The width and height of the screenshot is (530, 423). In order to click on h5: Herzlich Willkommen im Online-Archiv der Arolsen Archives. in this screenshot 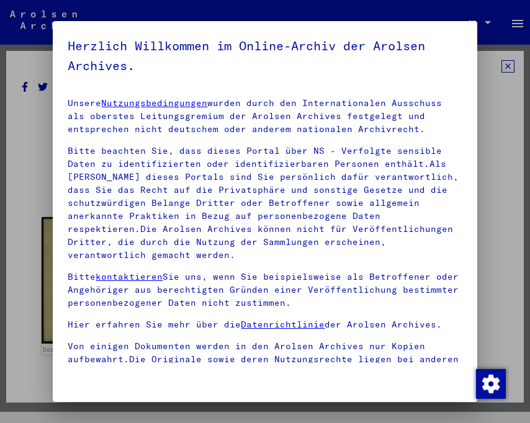, I will do `click(264, 56)`.